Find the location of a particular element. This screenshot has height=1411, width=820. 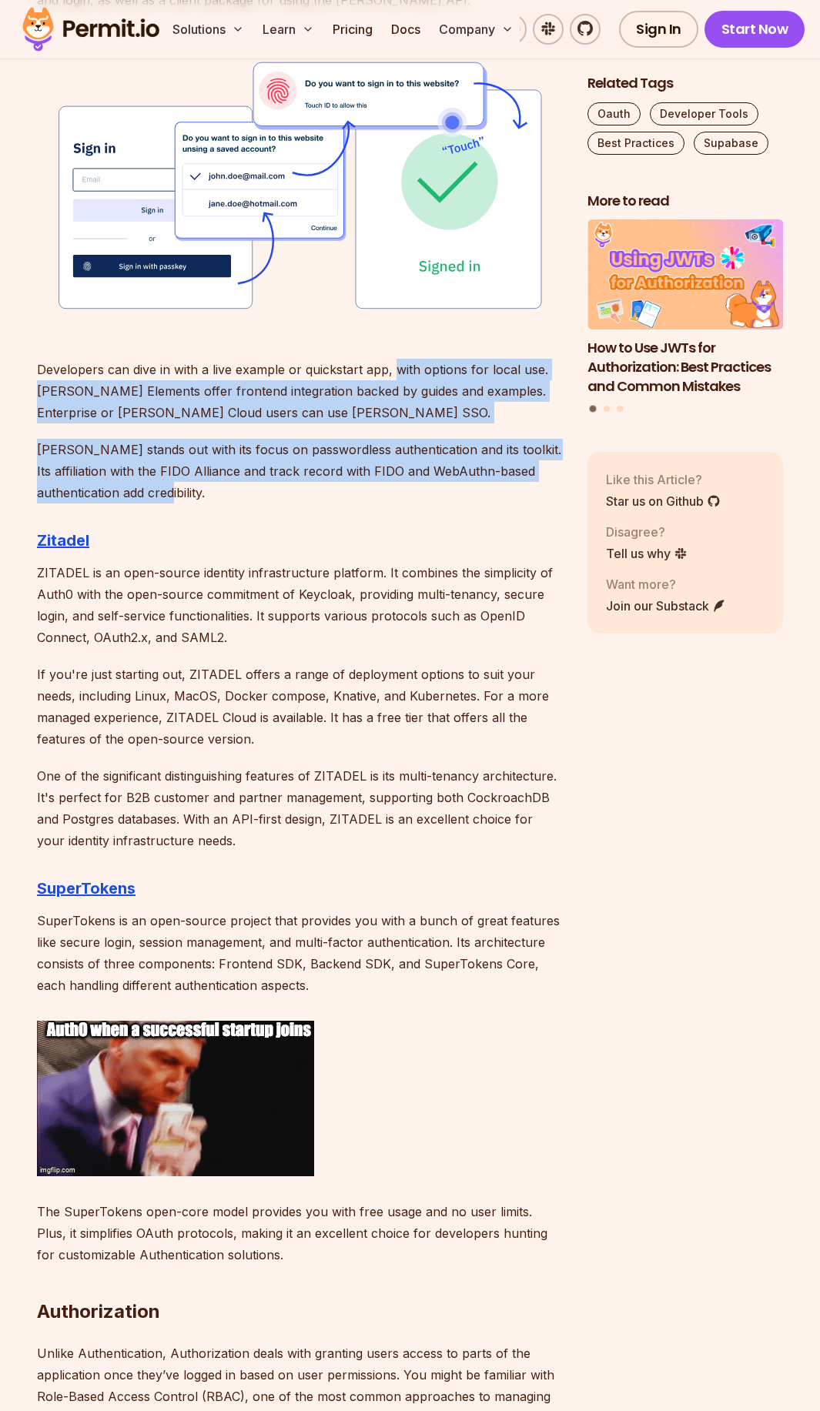

li: 1 of 3 is located at coordinates (685, 308).